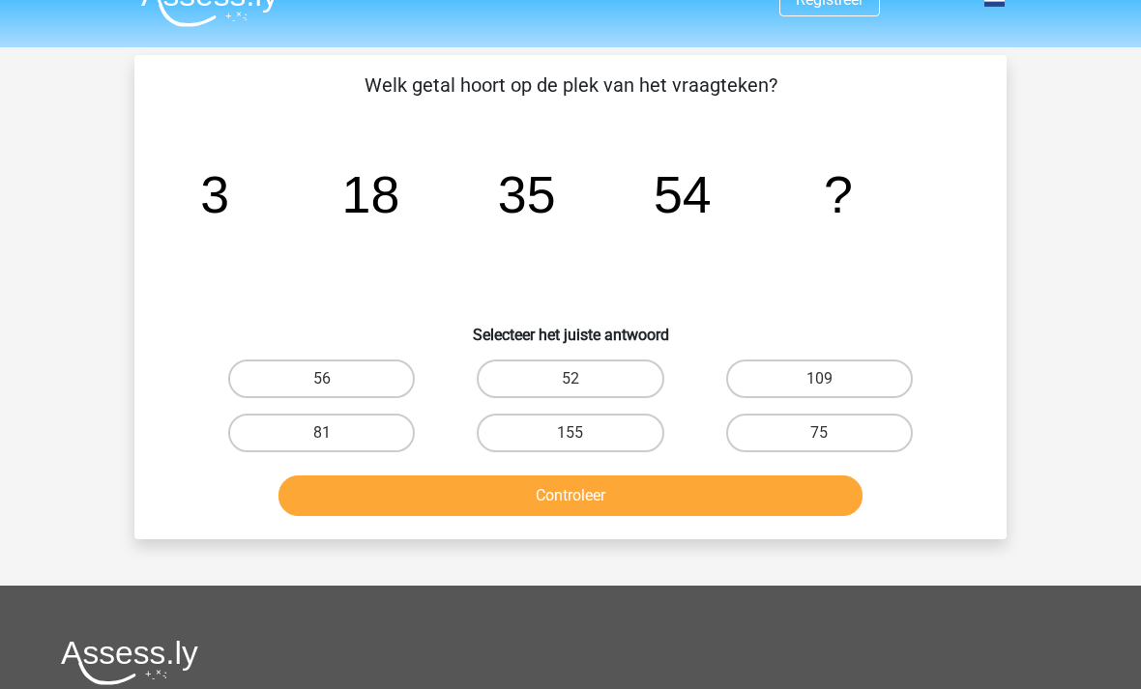 The width and height of the screenshot is (1141, 689). I want to click on tspan: 35, so click(527, 195).